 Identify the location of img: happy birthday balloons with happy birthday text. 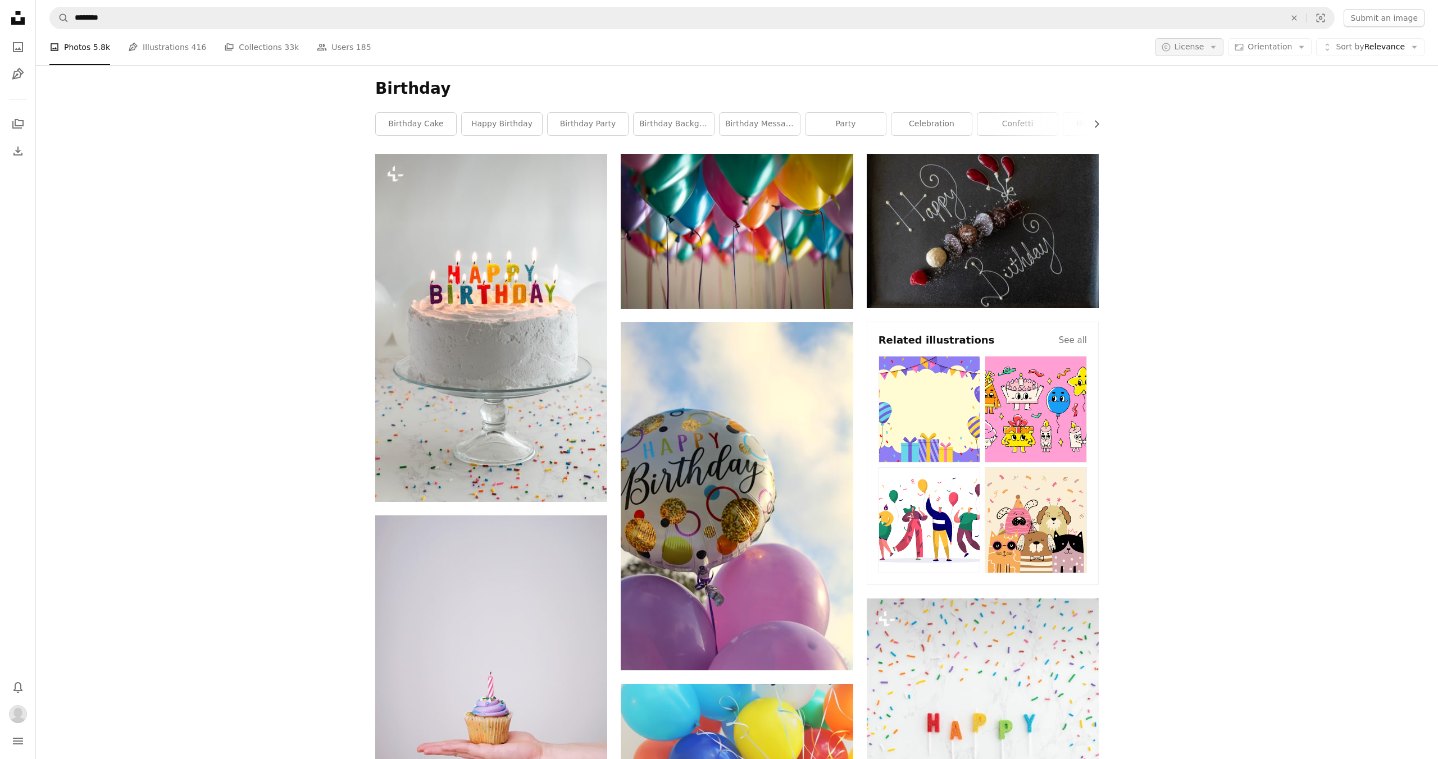
(736, 496).